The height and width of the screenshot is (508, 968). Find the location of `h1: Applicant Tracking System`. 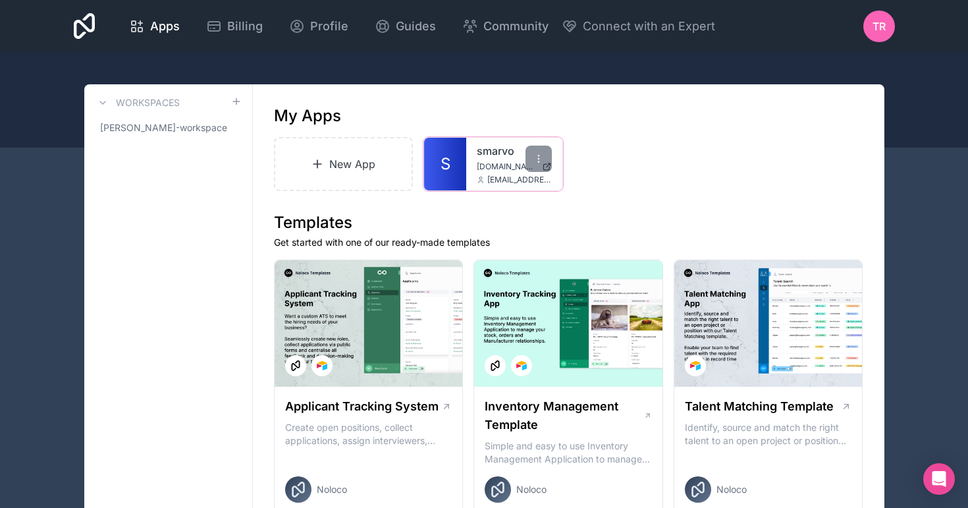

h1: Applicant Tracking System is located at coordinates (361, 406).